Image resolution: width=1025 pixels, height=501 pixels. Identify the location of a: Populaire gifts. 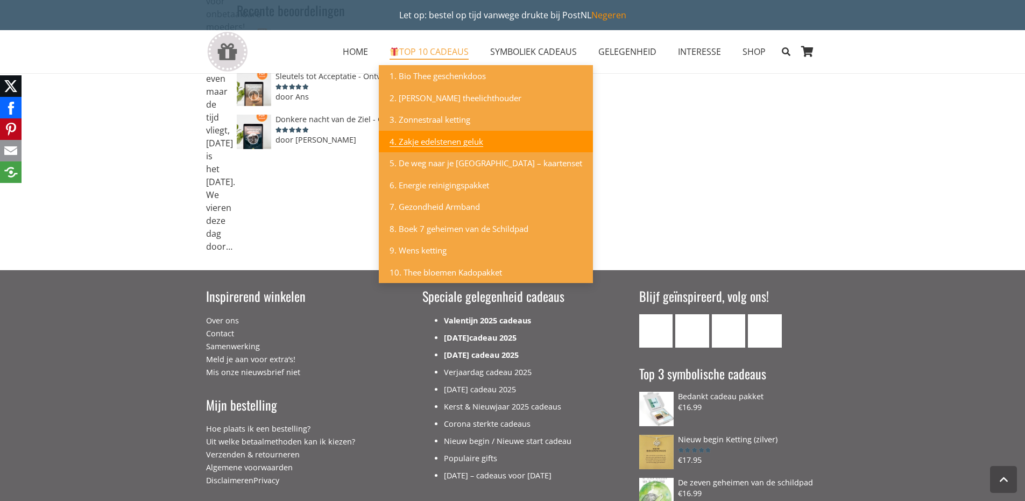
(470, 458).